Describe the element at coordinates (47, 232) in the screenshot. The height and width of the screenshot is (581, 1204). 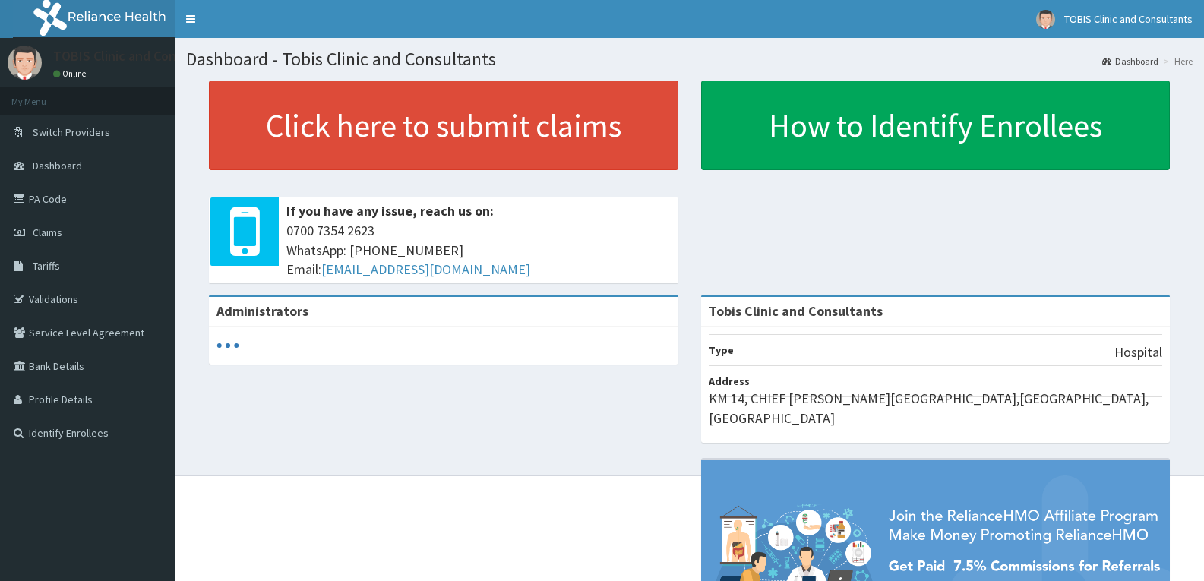
I see `span: Claims` at that location.